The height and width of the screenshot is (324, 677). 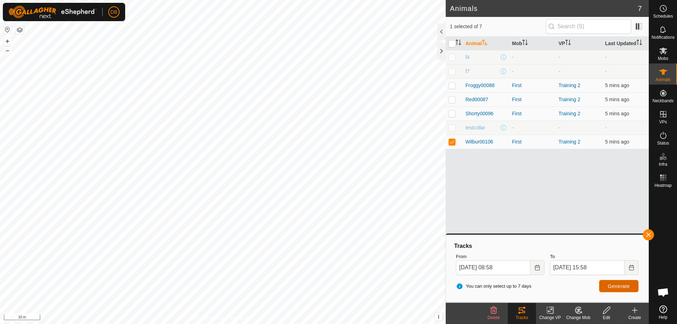 I want to click on span: Status, so click(x=663, y=143).